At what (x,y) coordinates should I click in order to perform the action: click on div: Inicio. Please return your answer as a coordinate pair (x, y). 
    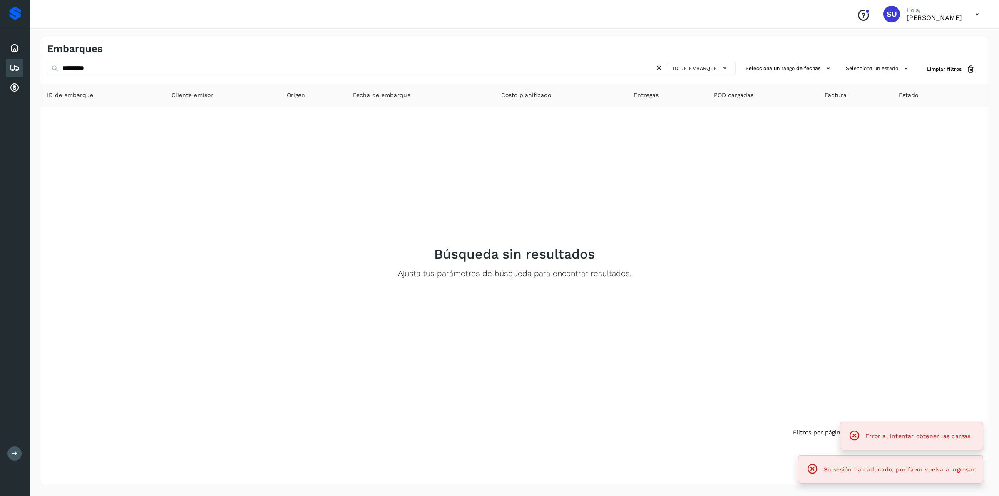
    Looking at the image, I should click on (15, 48).